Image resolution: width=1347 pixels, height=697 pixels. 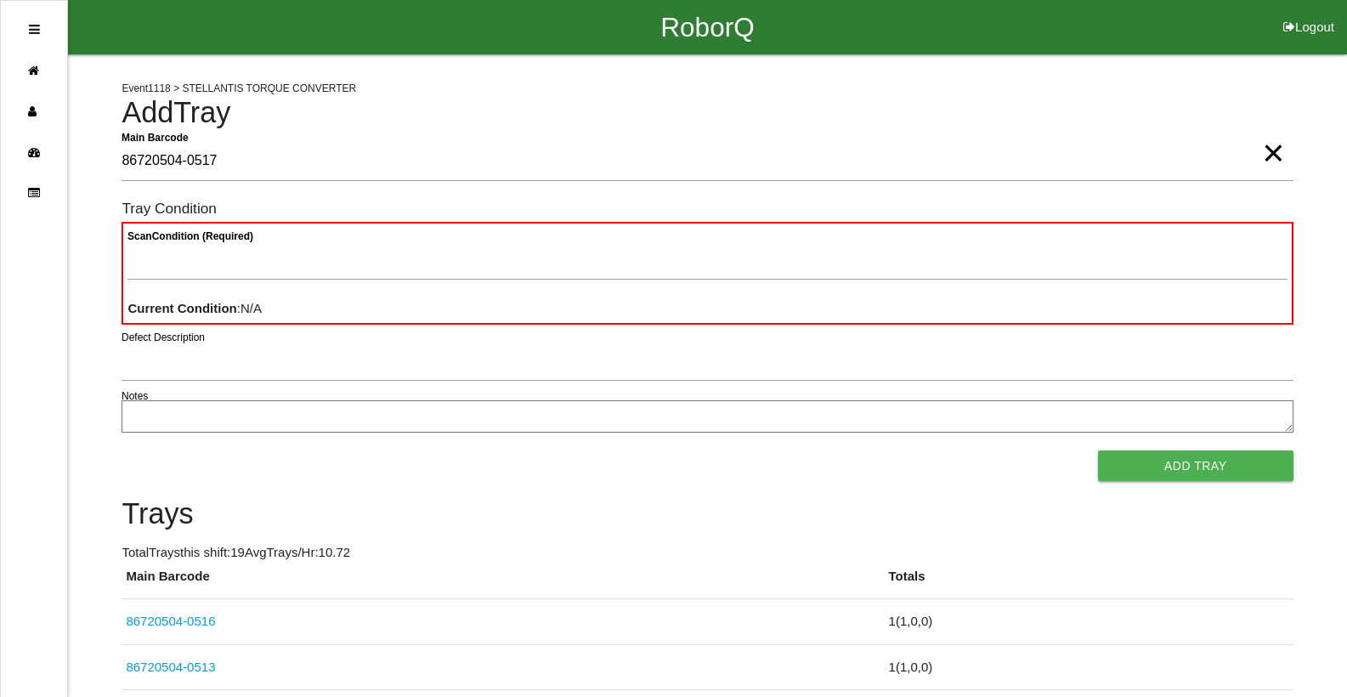 What do you see at coordinates (182, 308) in the screenshot?
I see `b: Current Condition` at bounding box center [182, 308].